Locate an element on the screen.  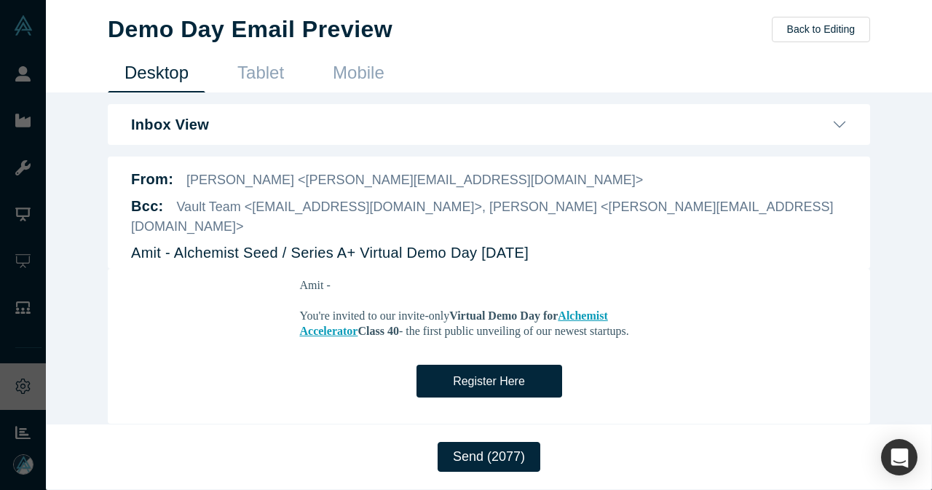
div: Amit - is located at coordinates (358, 16).